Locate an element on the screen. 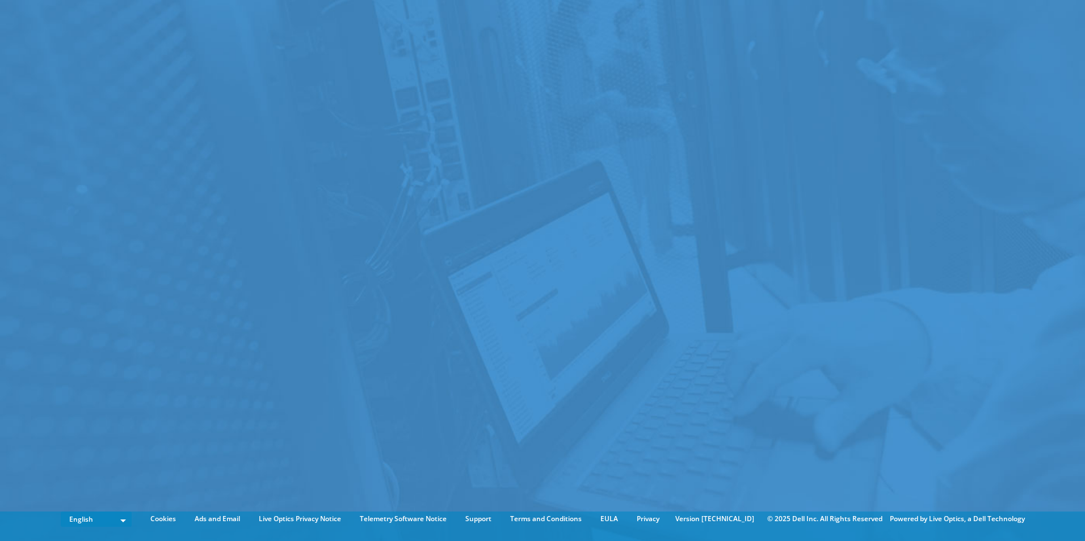 The height and width of the screenshot is (541, 1085). a: Telemetry Software Notice is located at coordinates (403, 519).